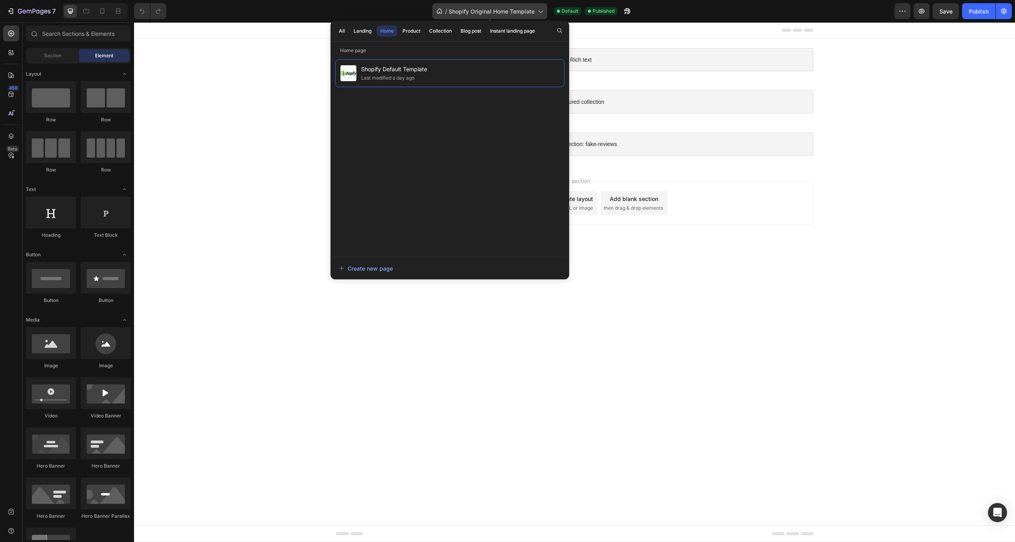 The image size is (1015, 542). I want to click on p: Home page, so click(450, 51).